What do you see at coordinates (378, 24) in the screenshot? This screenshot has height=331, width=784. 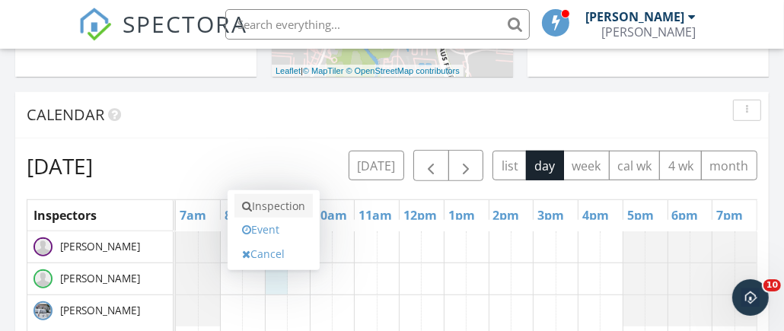 I see `input: Search everything...` at bounding box center [378, 24].